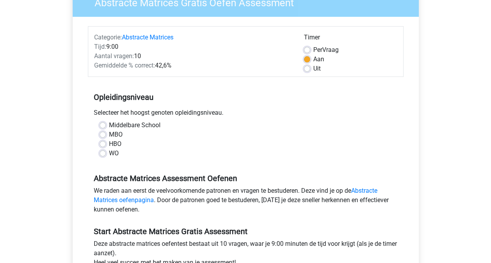 The image size is (491, 263). I want to click on div: 42,6%, so click(193, 66).